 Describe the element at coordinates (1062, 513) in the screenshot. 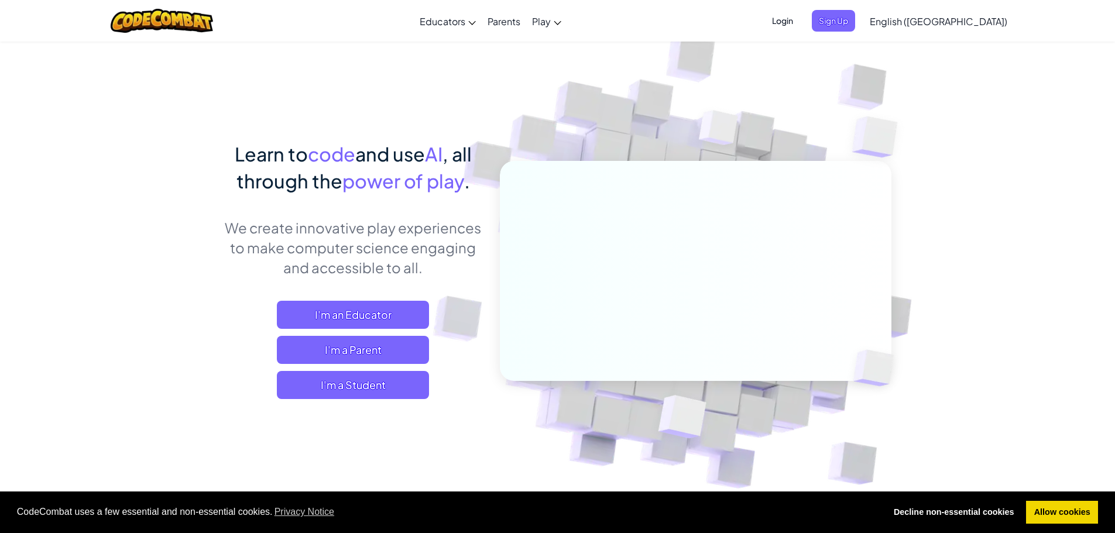

I see `a: allow cookies` at that location.